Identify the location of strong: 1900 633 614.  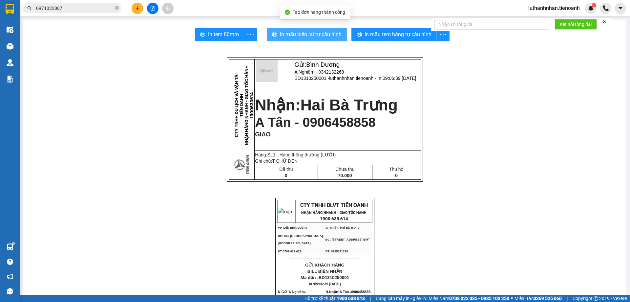
(334, 218).